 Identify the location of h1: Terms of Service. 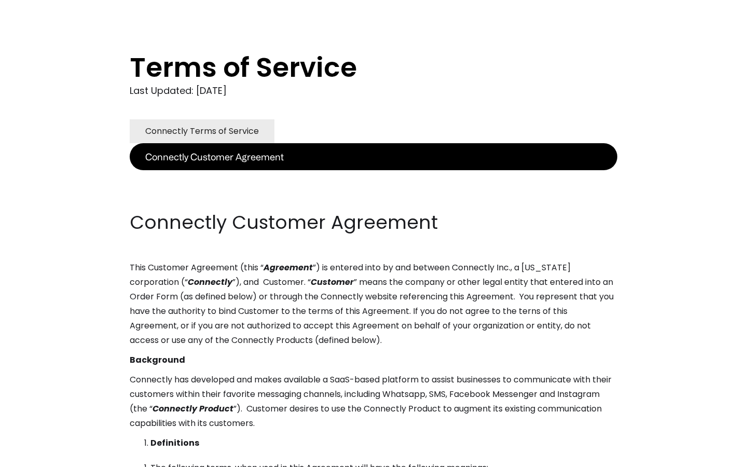
(353, 67).